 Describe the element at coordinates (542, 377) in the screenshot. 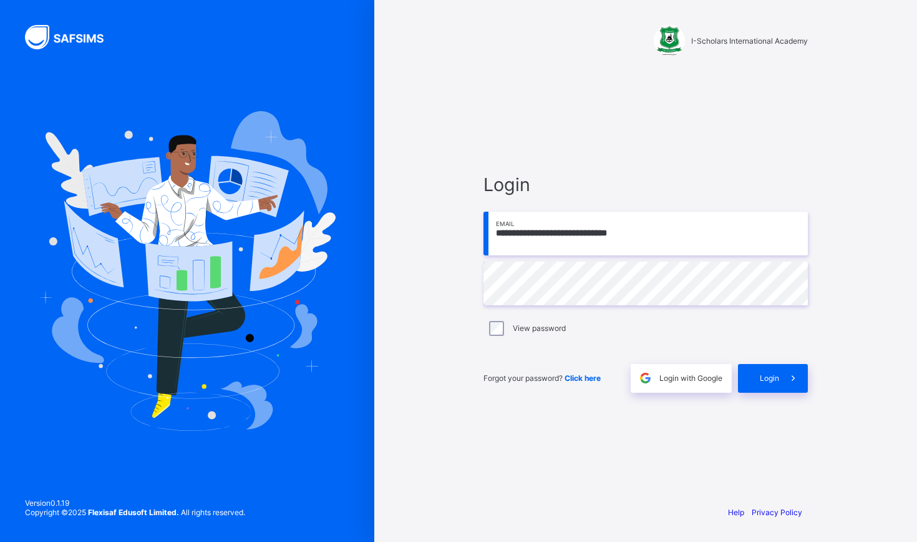

I see `span: Forgot your password?` at that location.